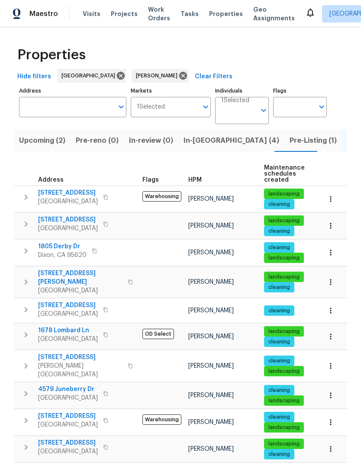  I want to click on span: Address, so click(51, 180).